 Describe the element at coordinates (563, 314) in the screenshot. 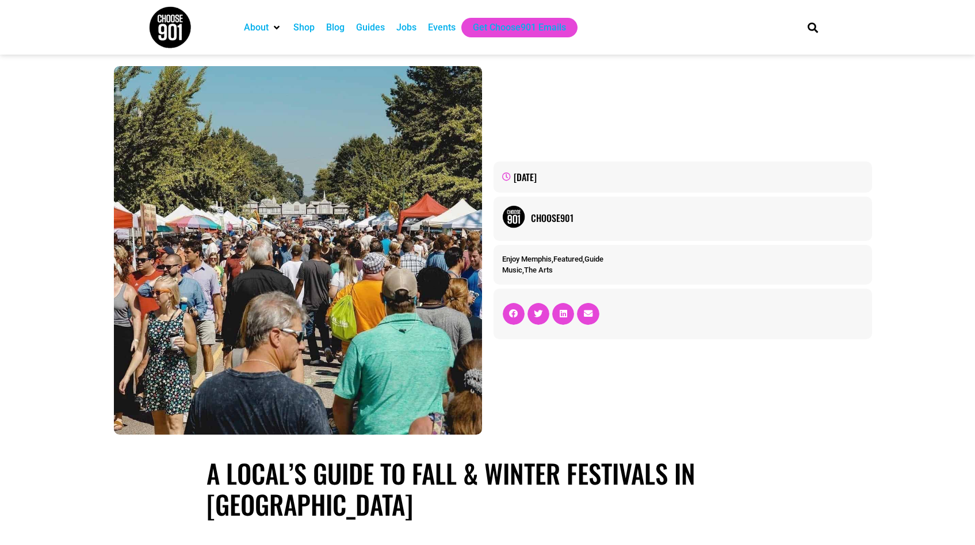

I see `div: Share on linkedin` at that location.